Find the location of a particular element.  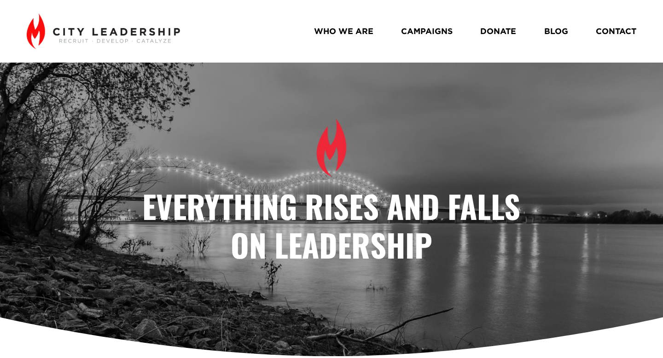

a: WHO WE ARE is located at coordinates (344, 31).